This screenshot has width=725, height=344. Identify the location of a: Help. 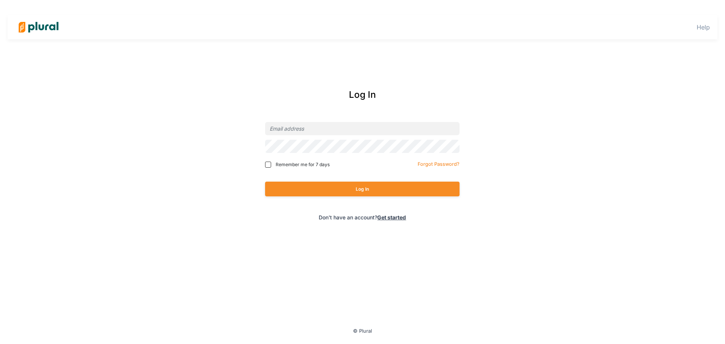
(703, 27).